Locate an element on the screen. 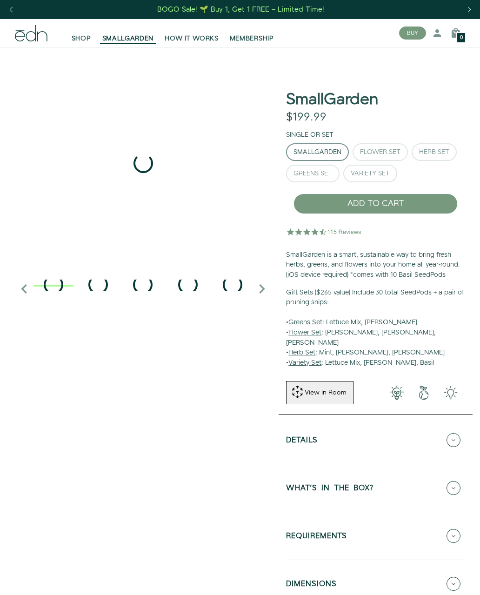 This screenshot has height=595, width=480. div: 4 / 6 is located at coordinates (188, 285).